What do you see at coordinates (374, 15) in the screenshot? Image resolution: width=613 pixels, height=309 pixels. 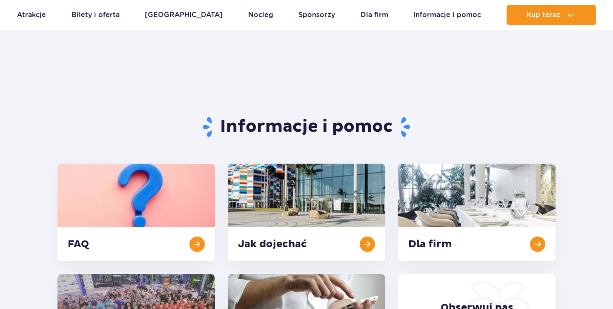 I see `a: Dla firm` at bounding box center [374, 15].